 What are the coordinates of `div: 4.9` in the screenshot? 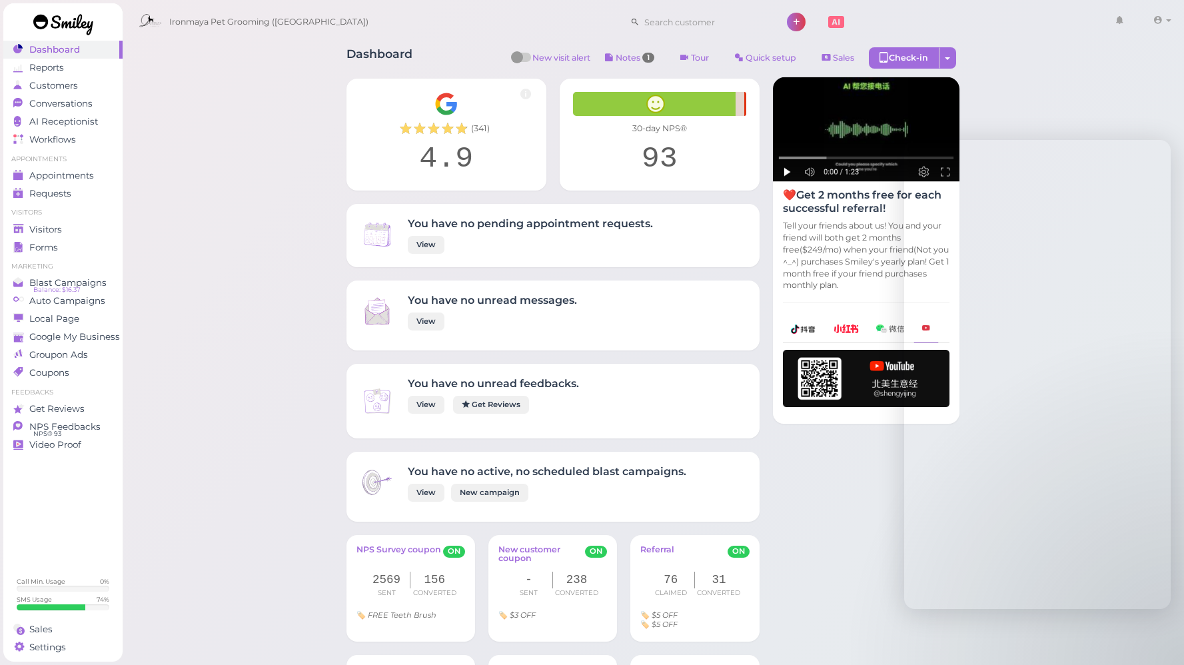 It's located at (447, 159).